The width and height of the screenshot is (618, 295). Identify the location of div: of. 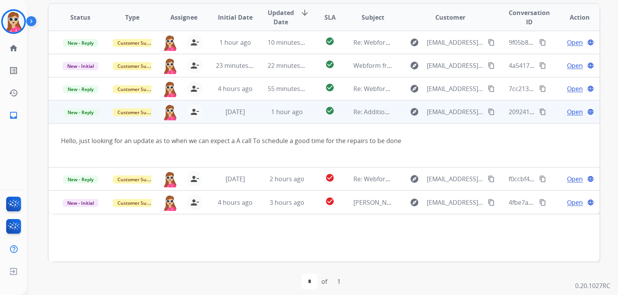
(324, 282).